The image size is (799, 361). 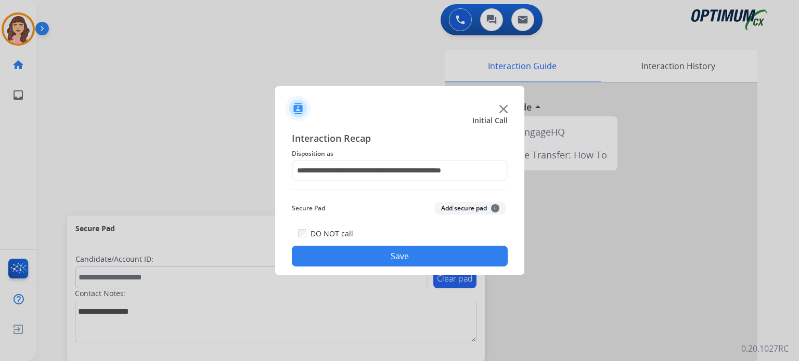 What do you see at coordinates (298, 109) in the screenshot?
I see `img: contactIcon` at bounding box center [298, 109].